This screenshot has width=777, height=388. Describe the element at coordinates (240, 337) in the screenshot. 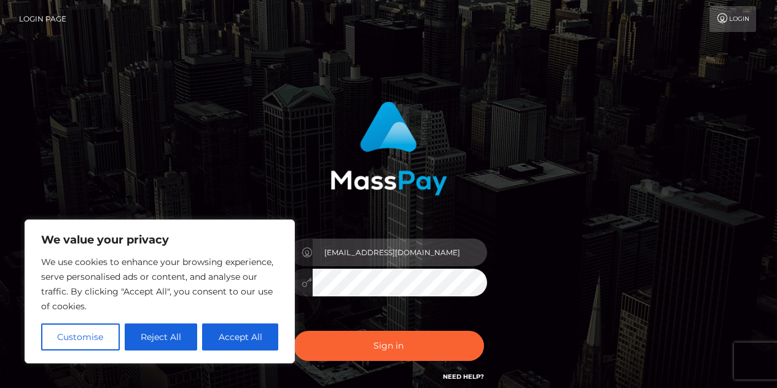

I see `button: Accept All` at that location.